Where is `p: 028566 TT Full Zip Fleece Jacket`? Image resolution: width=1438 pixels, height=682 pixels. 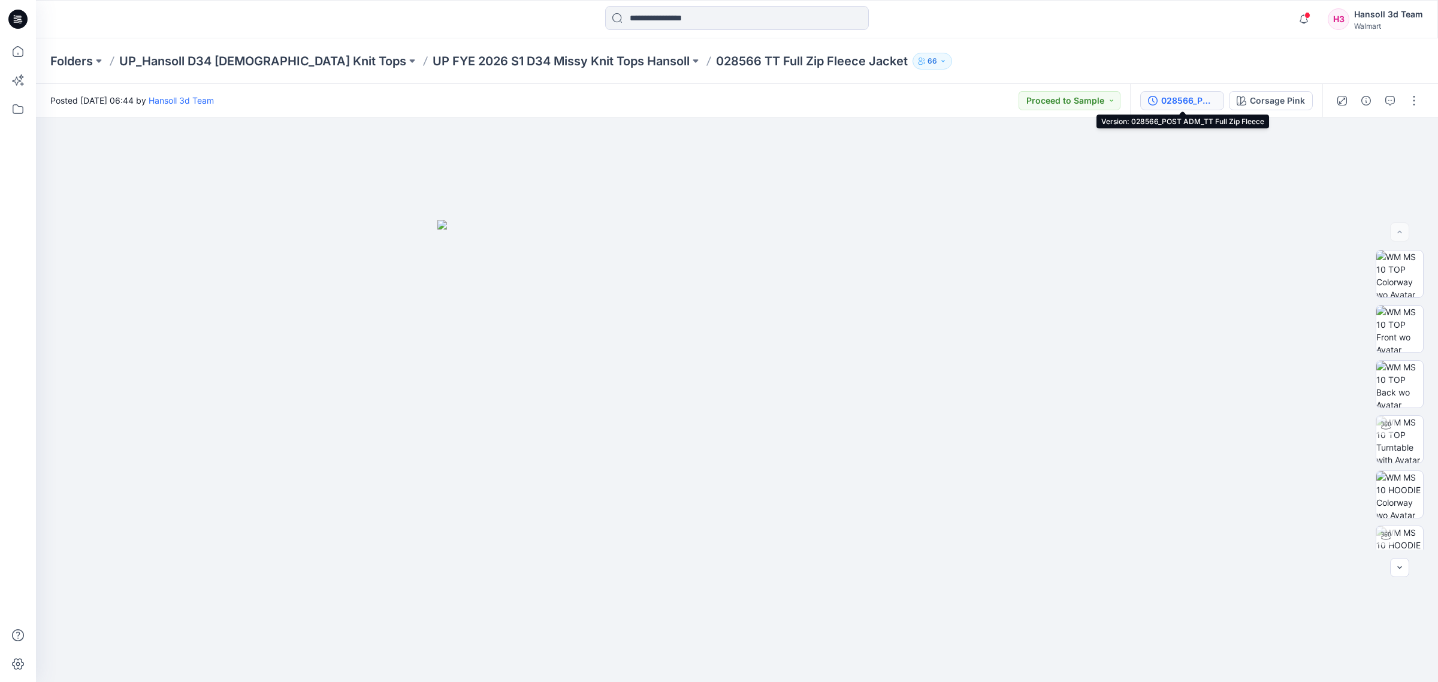
p: 028566 TT Full Zip Fleece Jacket is located at coordinates (812, 61).